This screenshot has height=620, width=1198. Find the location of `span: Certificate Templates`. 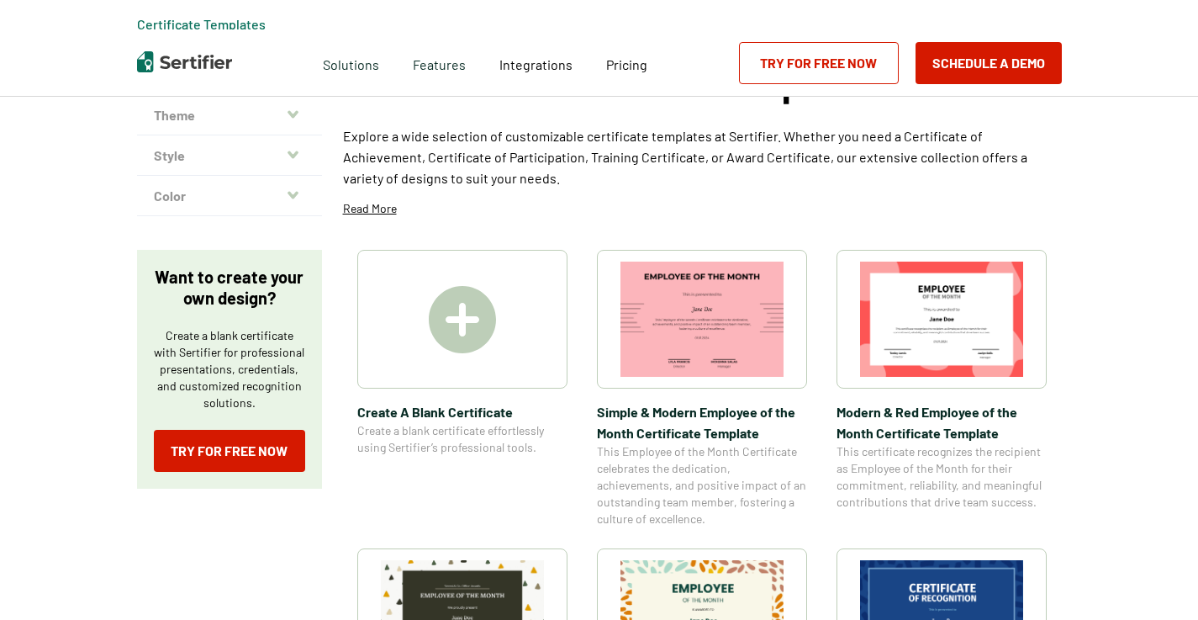

span: Certificate Templates is located at coordinates (201, 24).